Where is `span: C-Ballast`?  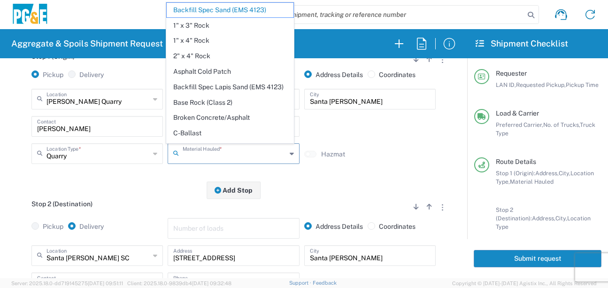 span: C-Ballast is located at coordinates (230, 133).